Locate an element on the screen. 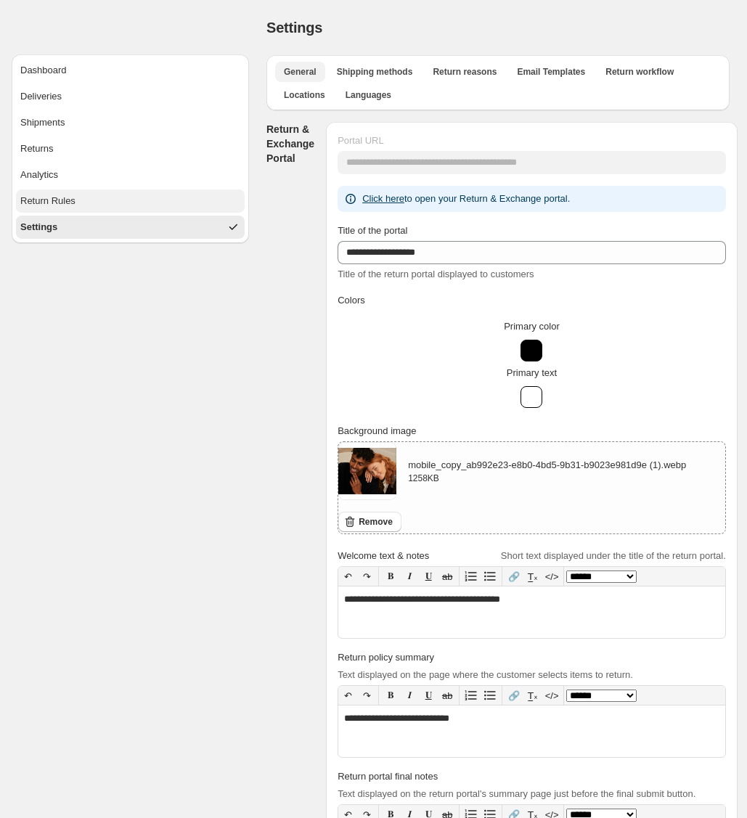  span: Languages is located at coordinates (368, 95).